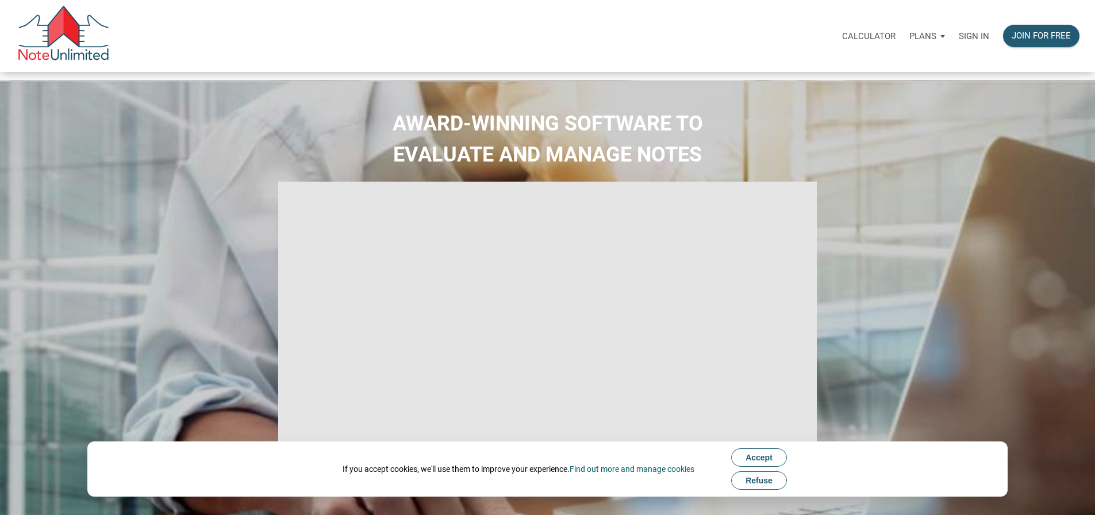  Describe the element at coordinates (1041, 36) in the screenshot. I see `div: Join for free` at that location.